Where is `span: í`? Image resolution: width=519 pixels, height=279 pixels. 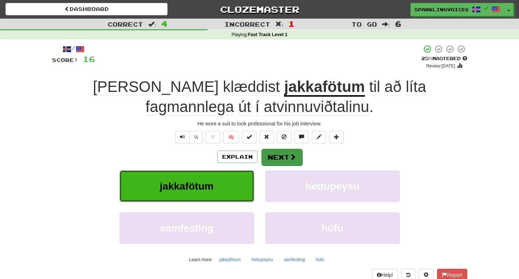 span: í is located at coordinates (257, 107).